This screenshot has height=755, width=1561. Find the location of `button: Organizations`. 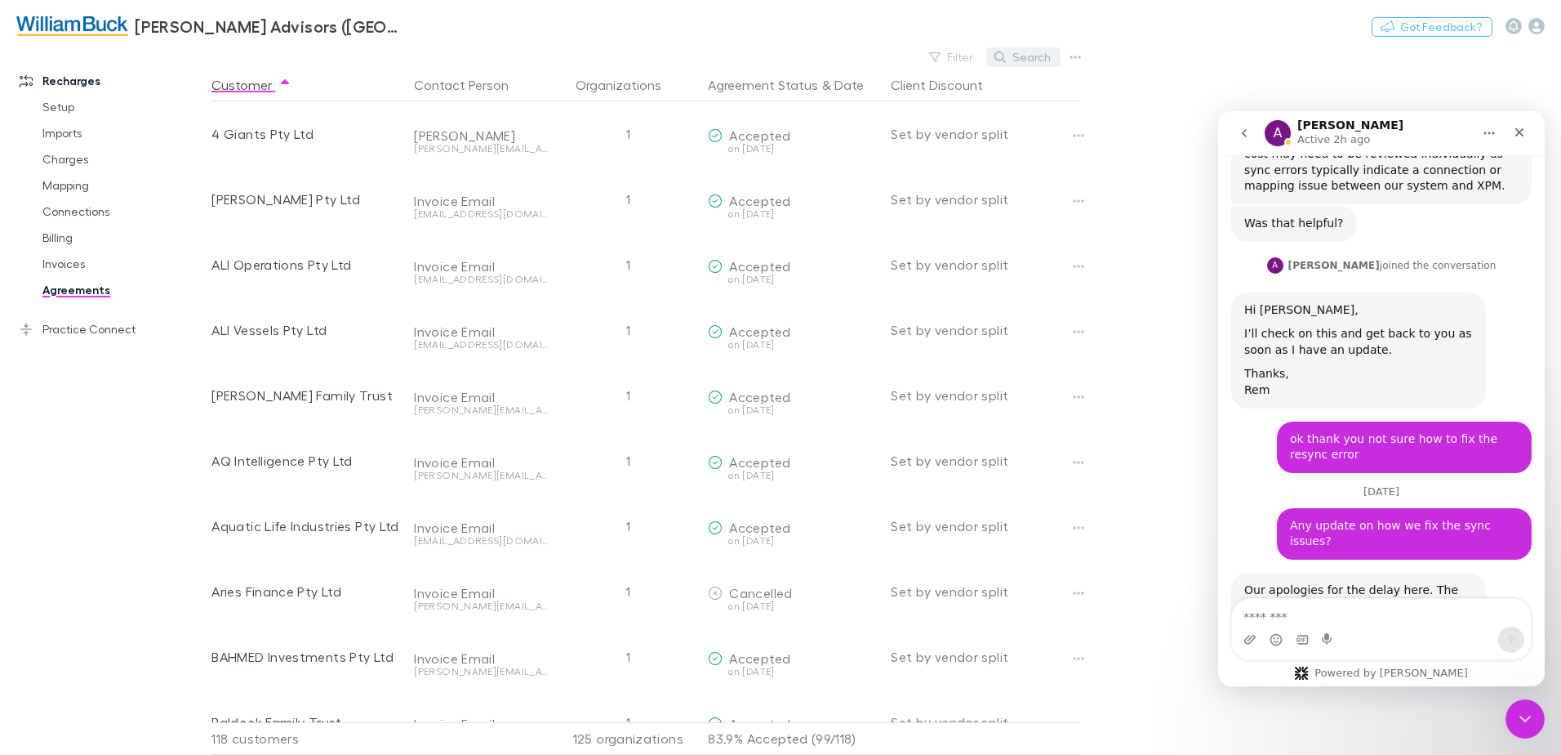

button: Organizations is located at coordinates (628, 85).